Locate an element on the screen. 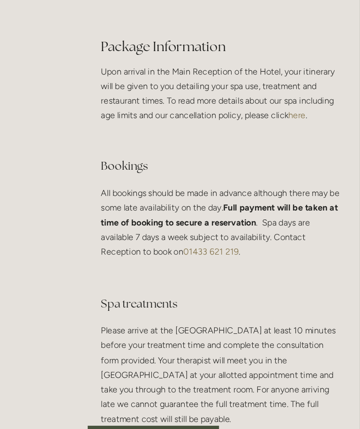 Image resolution: width=360 pixels, height=429 pixels. h2: Package Information is located at coordinates (240, 60).